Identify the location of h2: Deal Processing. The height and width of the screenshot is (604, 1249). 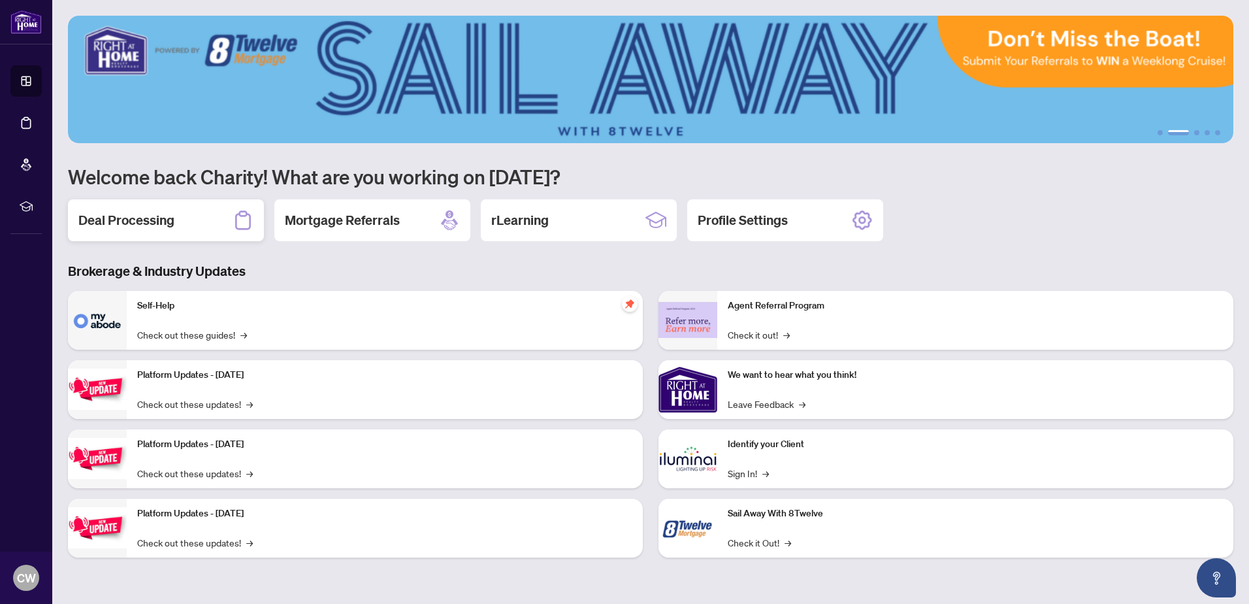
(126, 220).